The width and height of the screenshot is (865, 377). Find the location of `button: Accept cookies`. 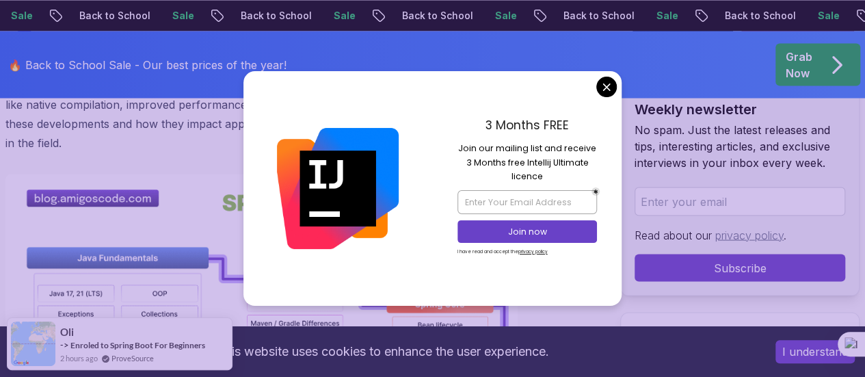

button: Accept cookies is located at coordinates (815, 351).